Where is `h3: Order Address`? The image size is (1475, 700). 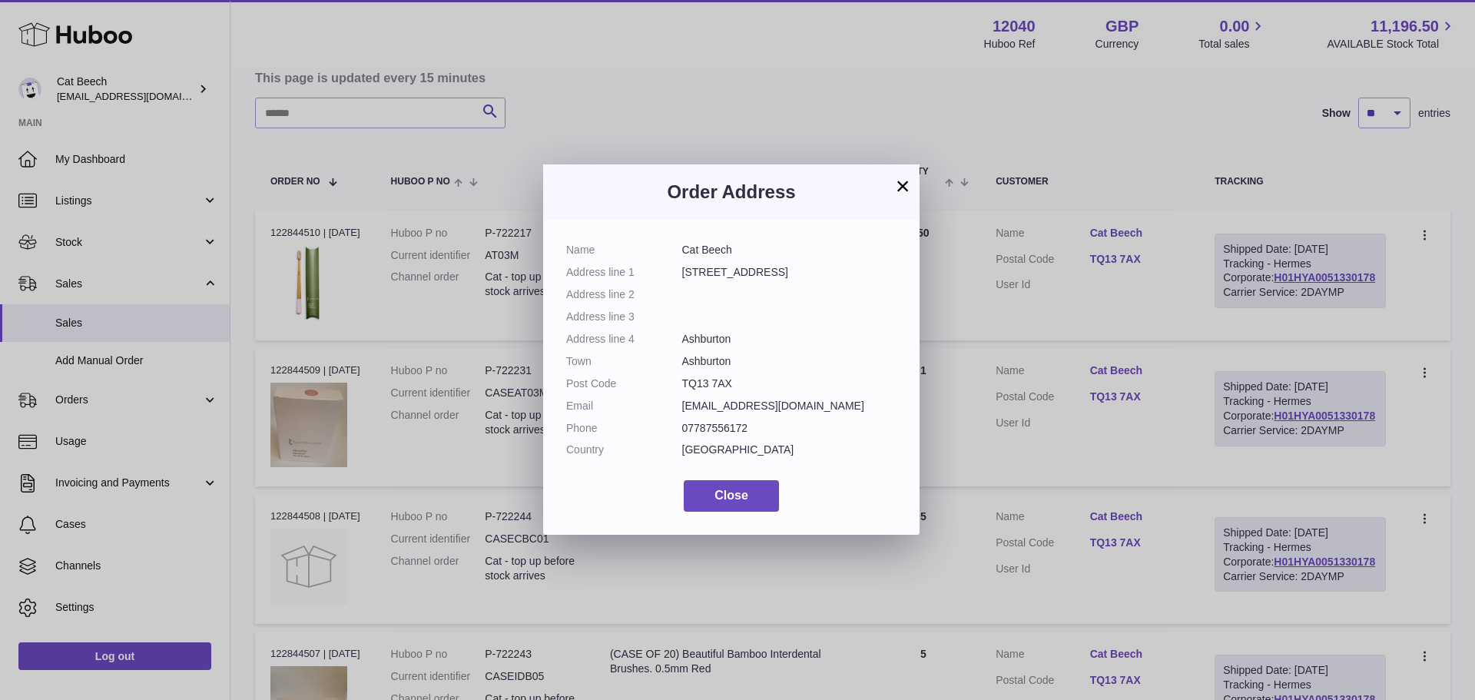
h3: Order Address is located at coordinates (731, 192).